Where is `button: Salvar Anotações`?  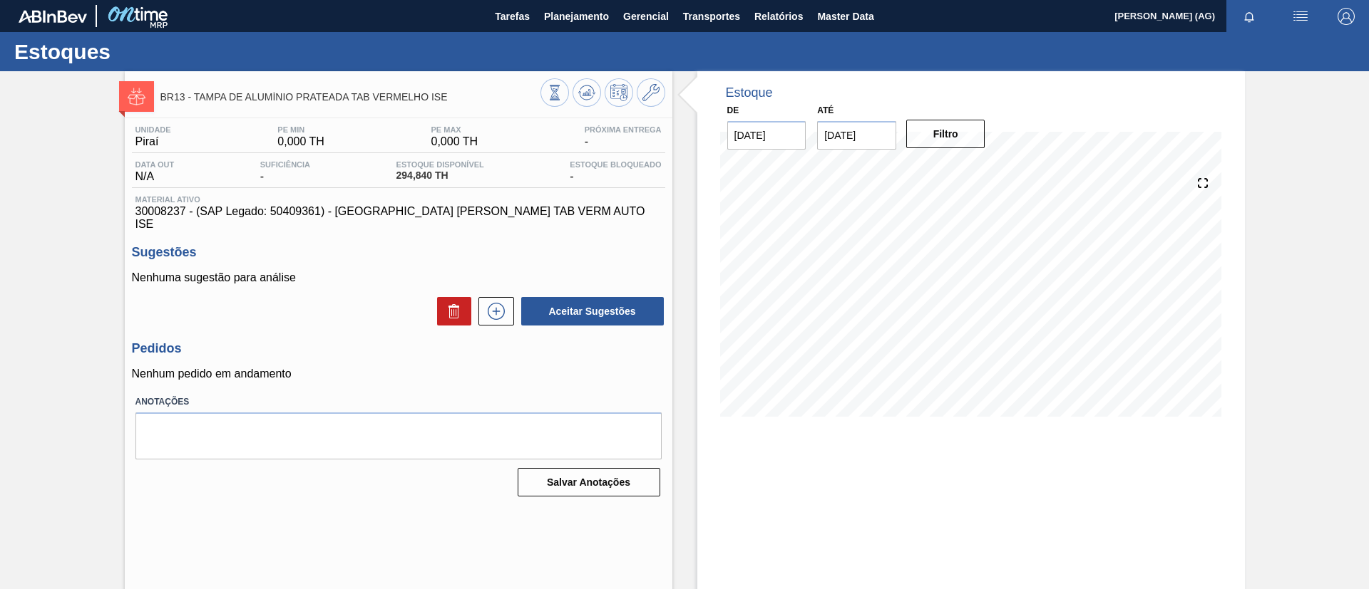 button: Salvar Anotações is located at coordinates (589, 483).